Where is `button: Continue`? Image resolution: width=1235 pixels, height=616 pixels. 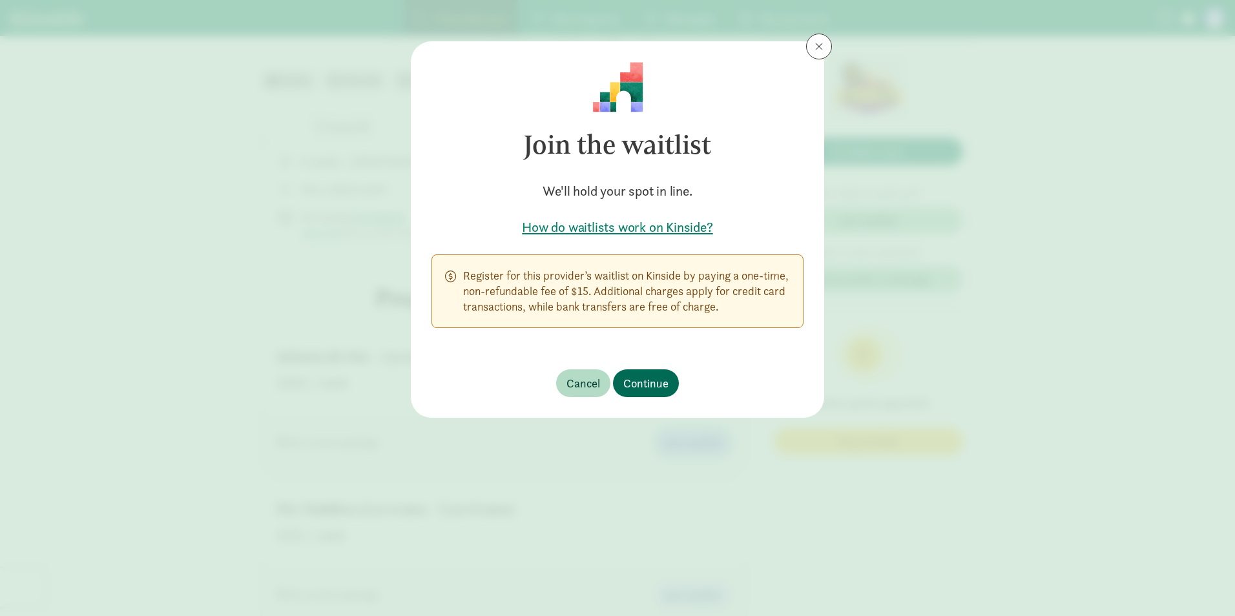
button: Continue is located at coordinates (646, 383).